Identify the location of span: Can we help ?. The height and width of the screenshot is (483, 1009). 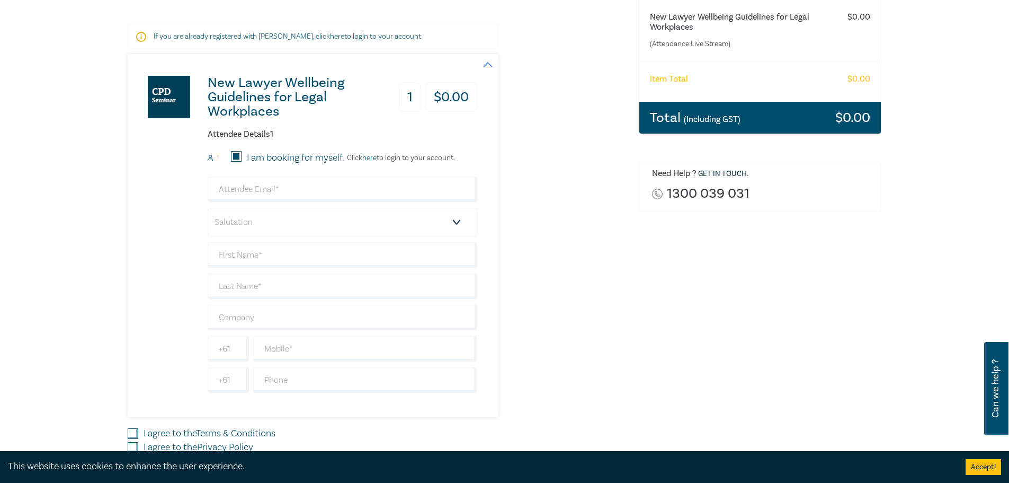
(996, 388).